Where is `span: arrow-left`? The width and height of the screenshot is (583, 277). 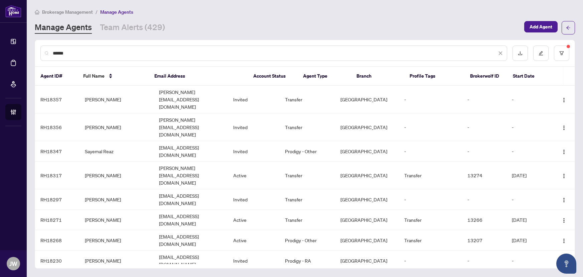 span: arrow-left is located at coordinates (568, 28).